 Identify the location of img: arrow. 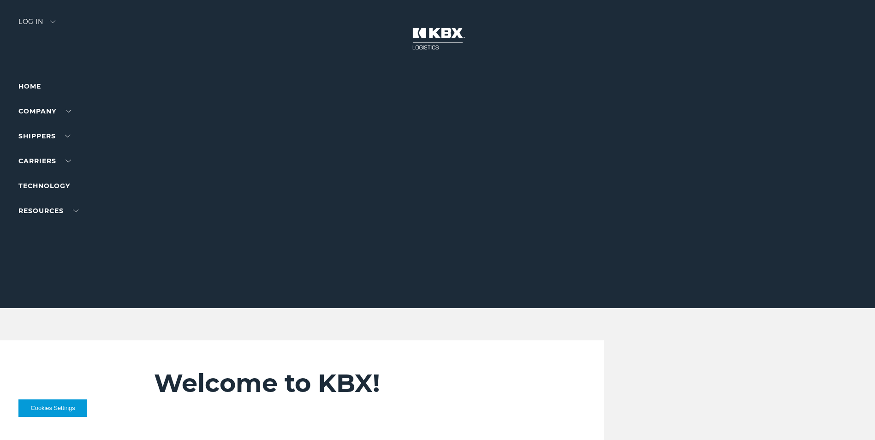
(53, 22).